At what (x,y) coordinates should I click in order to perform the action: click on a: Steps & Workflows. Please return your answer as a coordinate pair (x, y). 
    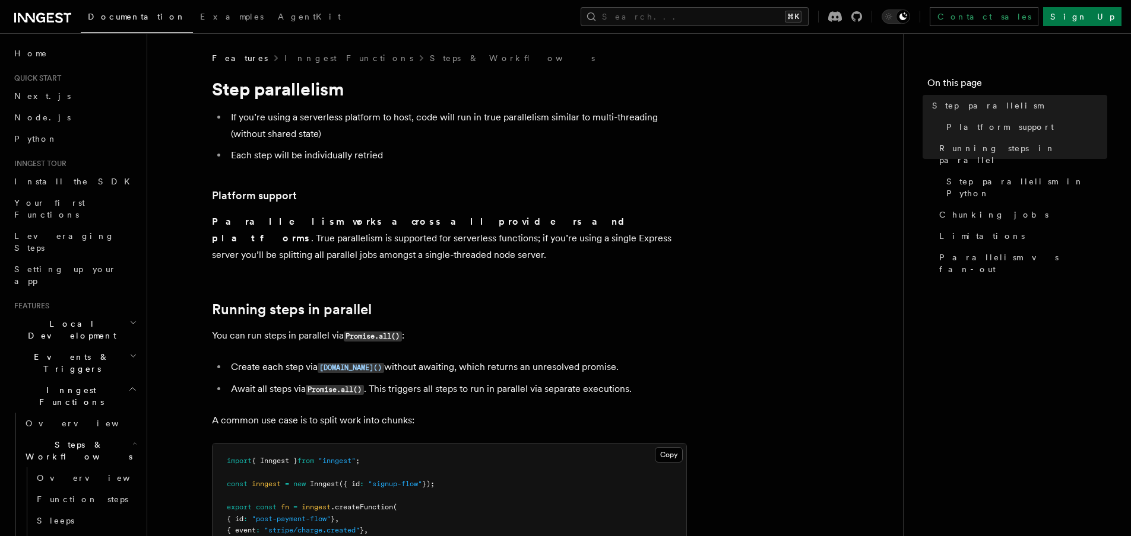
    Looking at the image, I should click on (512, 58).